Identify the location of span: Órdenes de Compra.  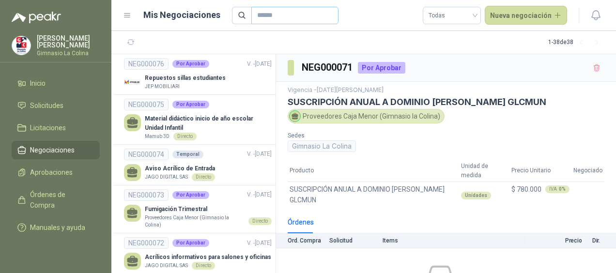
(60, 200).